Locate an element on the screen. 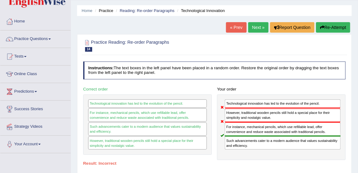  a: Next » is located at coordinates (258, 27).